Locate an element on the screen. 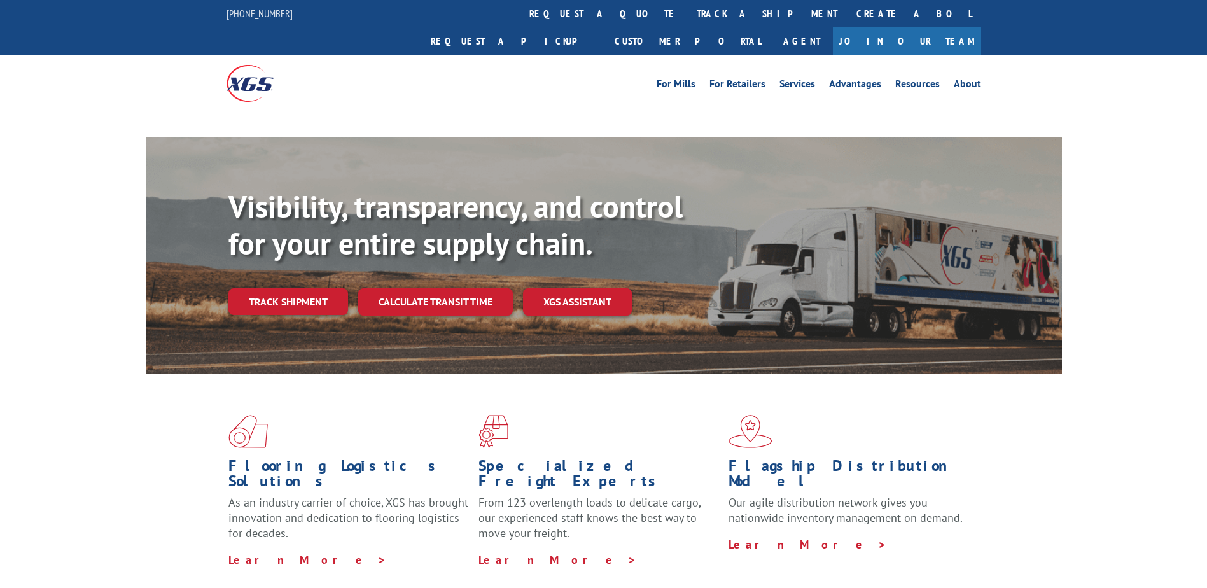 The width and height of the screenshot is (1207, 588). img: xgs-icon-total-supply-chain-intelligence-red is located at coordinates (248, 431).